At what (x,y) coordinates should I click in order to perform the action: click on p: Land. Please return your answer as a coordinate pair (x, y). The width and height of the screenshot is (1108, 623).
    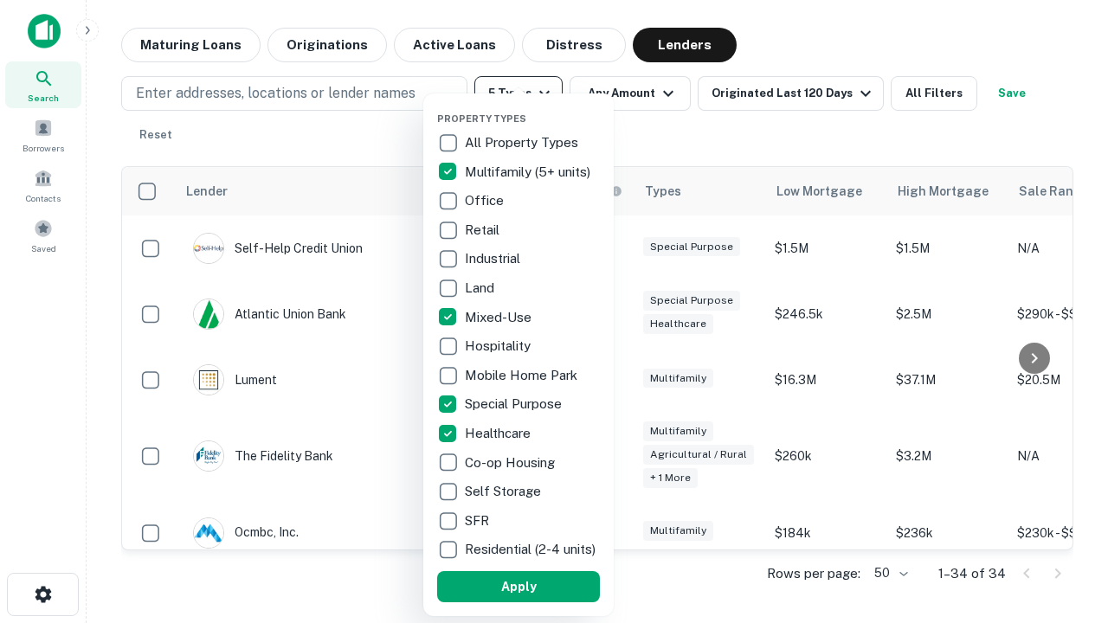
    Looking at the image, I should click on (481, 288).